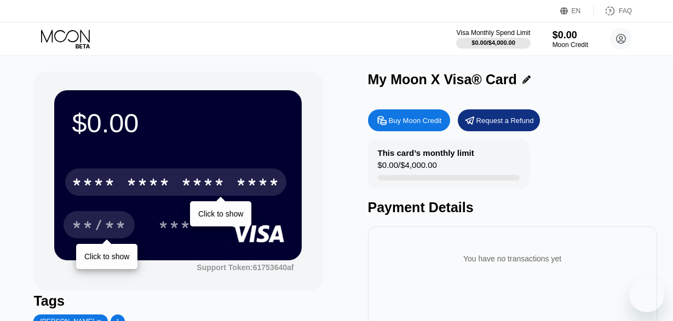 The height and width of the screenshot is (321, 673). Describe the element at coordinates (426, 153) in the screenshot. I see `div: This card’s monthly limit` at that location.